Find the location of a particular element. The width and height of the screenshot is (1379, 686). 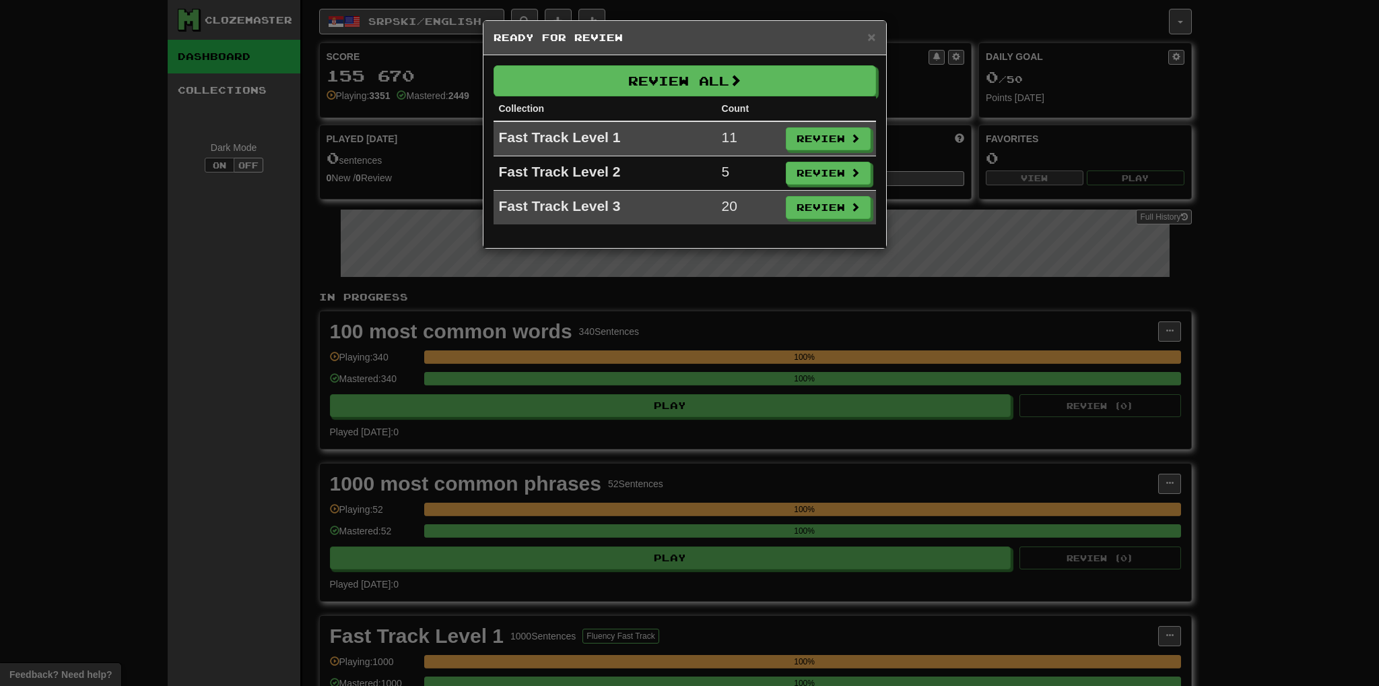

button: Close is located at coordinates (872, 36).